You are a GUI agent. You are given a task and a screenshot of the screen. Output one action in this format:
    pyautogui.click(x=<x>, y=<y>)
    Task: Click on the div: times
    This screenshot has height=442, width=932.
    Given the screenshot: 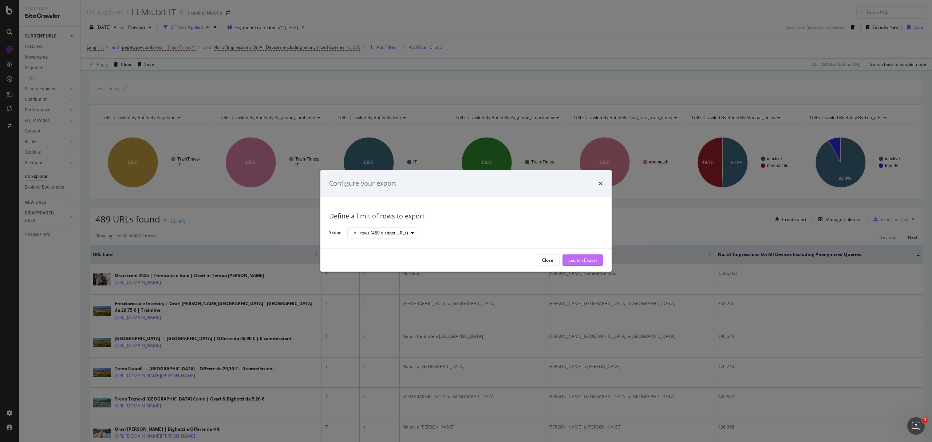 What is the action you would take?
    pyautogui.click(x=601, y=184)
    